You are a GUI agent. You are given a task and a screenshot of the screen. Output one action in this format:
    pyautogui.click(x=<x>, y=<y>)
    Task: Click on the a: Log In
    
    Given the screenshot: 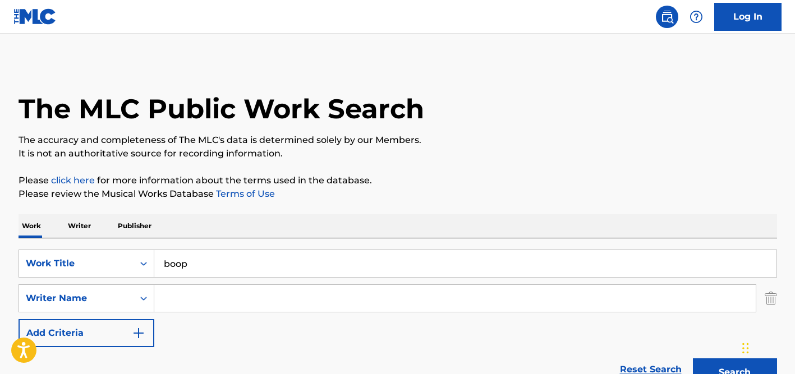 What is the action you would take?
    pyautogui.click(x=748, y=17)
    